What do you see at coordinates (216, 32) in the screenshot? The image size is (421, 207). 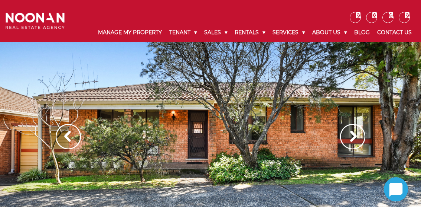 I see `a: Sales` at bounding box center [216, 32].